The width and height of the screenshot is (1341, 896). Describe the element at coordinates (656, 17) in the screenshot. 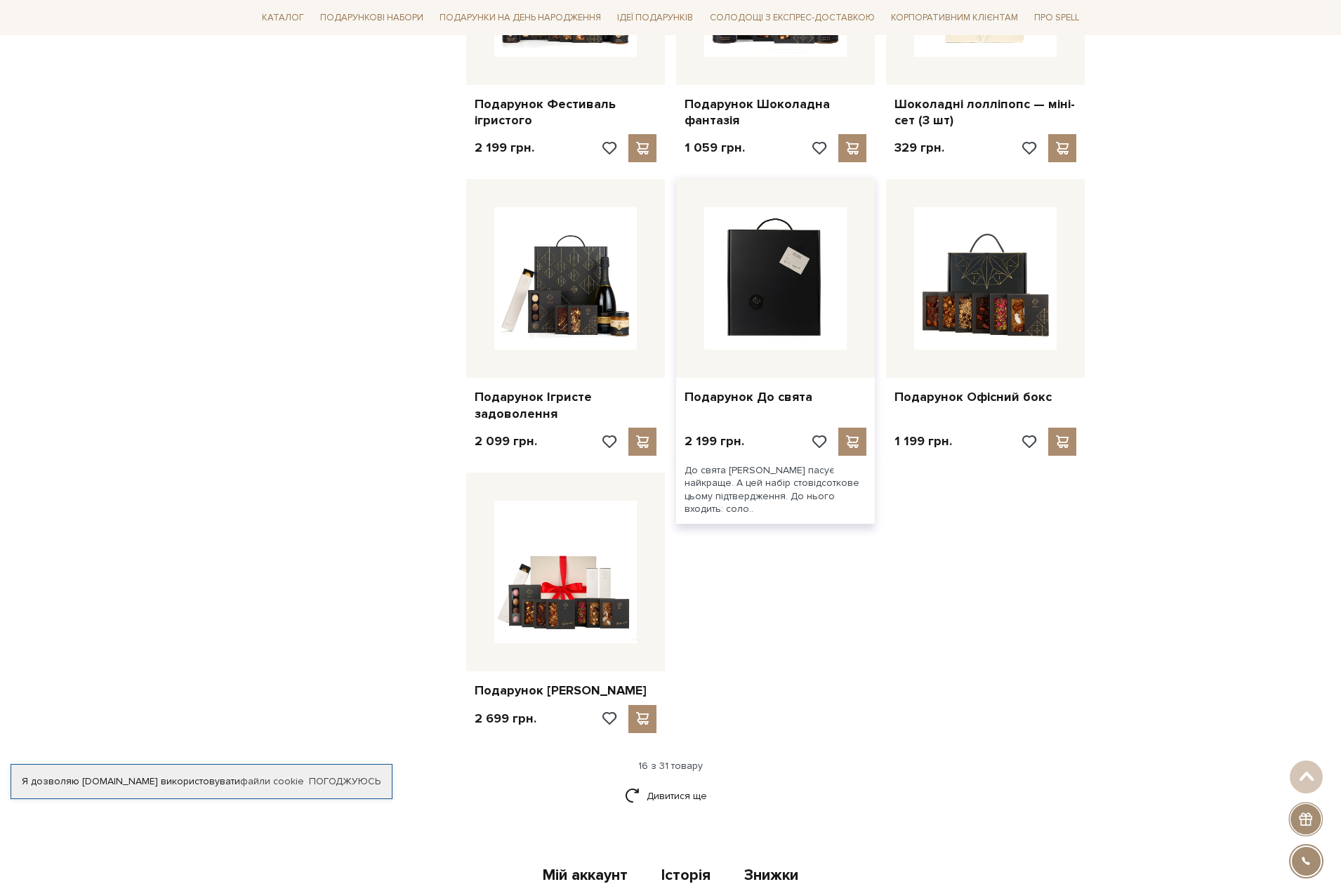

I see `a: Ідеї подарунків` at that location.